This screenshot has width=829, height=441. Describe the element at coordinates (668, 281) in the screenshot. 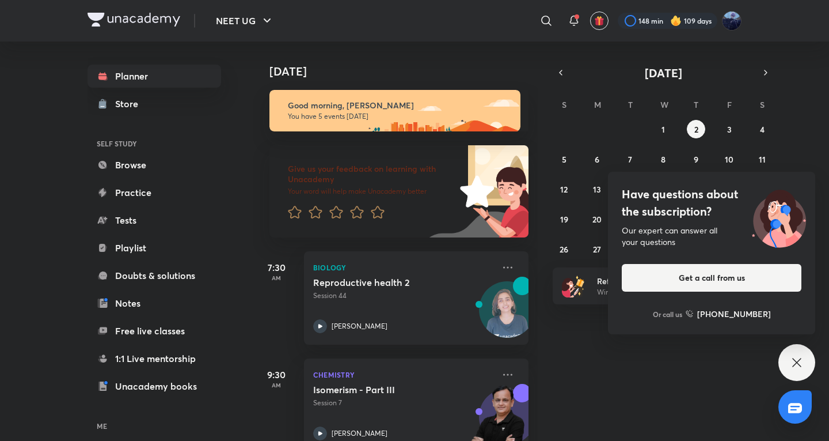

I see `h6: Refer friends` at that location.